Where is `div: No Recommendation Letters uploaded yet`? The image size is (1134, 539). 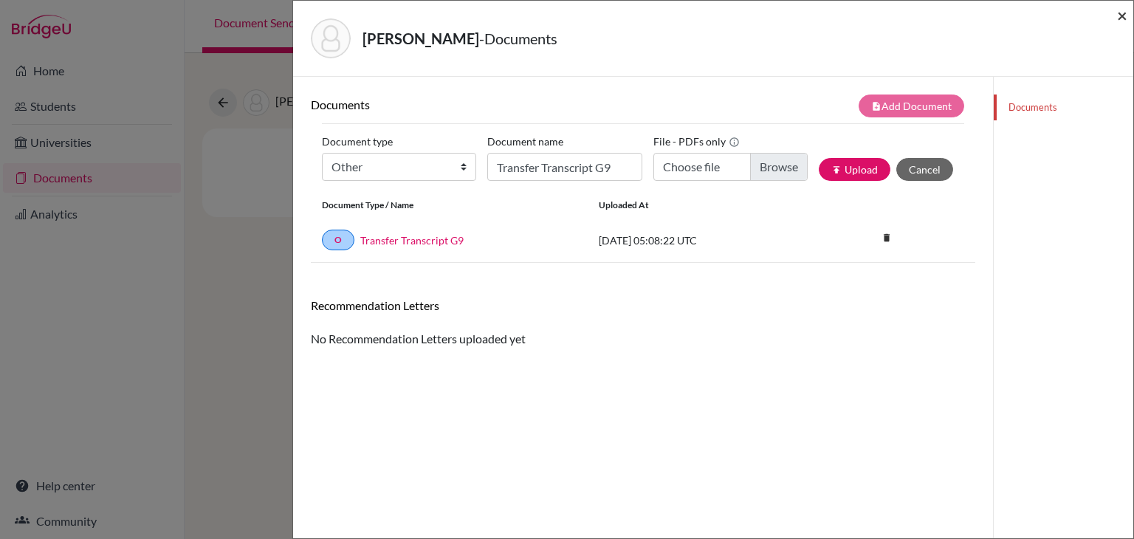 div: No Recommendation Letters uploaded yet is located at coordinates (643, 323).